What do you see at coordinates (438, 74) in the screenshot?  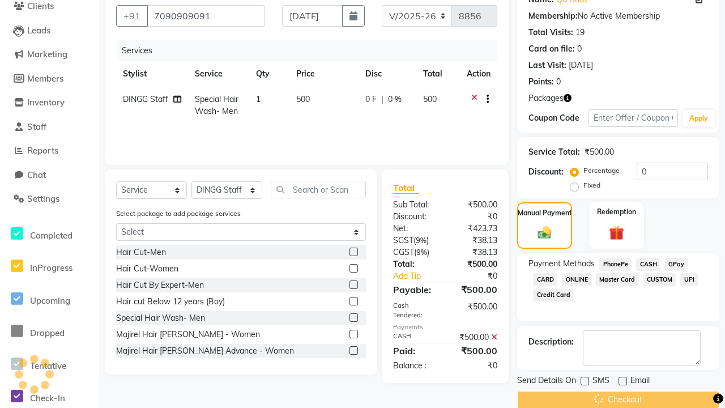 I see `th: Total` at bounding box center [438, 74].